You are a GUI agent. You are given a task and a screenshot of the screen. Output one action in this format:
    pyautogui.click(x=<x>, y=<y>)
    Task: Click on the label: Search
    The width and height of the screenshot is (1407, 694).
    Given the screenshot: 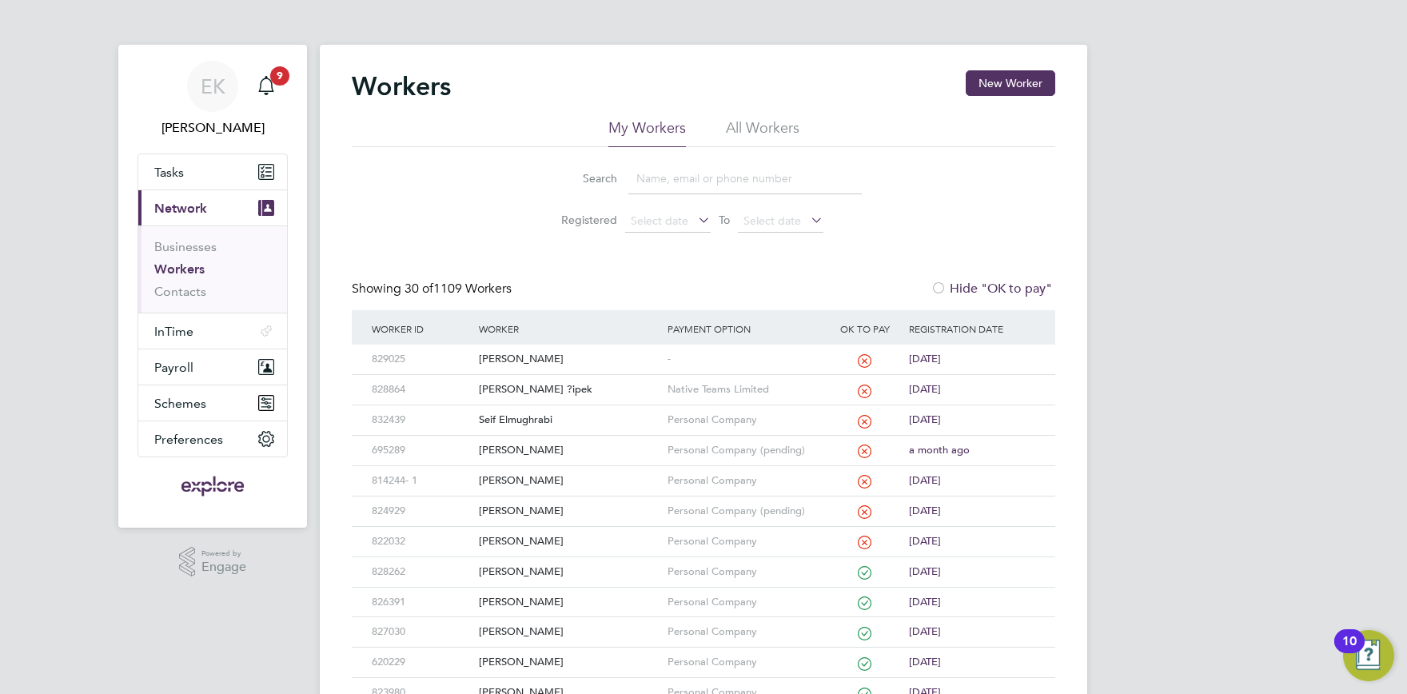 What is the action you would take?
    pyautogui.click(x=581, y=178)
    